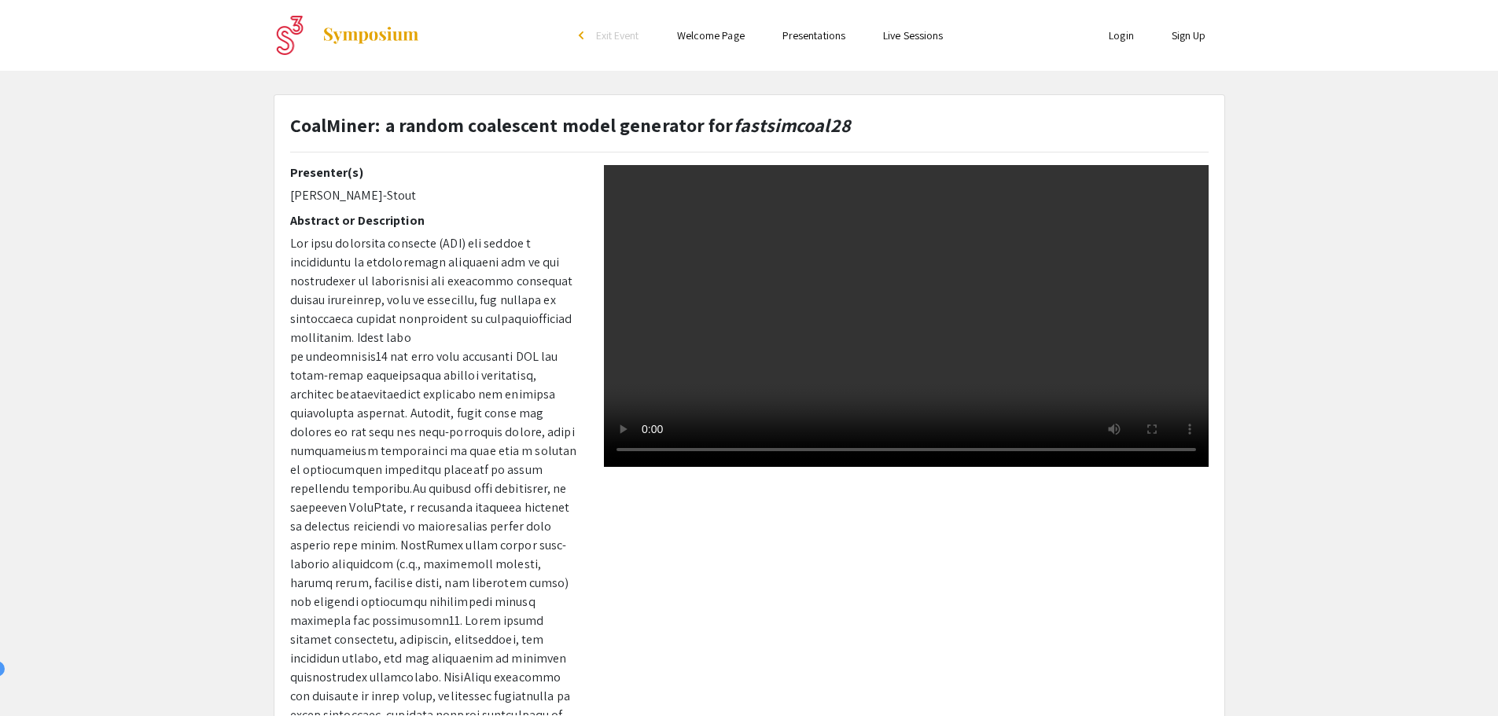 This screenshot has height=716, width=1498. I want to click on img: 2025 SDSU Student Symposium (S3), so click(290, 35).